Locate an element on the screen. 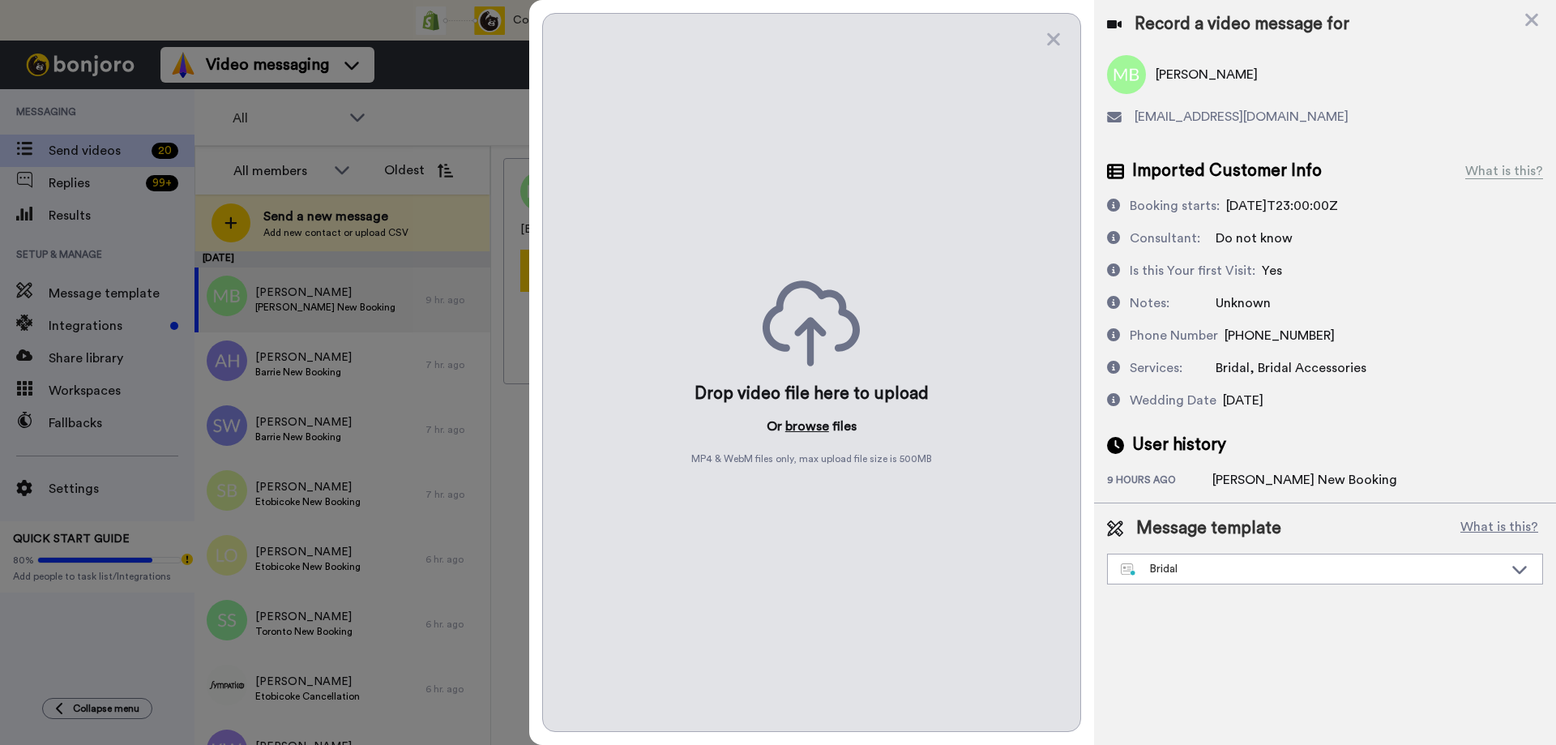 The image size is (1556, 745). button: What is this? is located at coordinates (1500, 528).